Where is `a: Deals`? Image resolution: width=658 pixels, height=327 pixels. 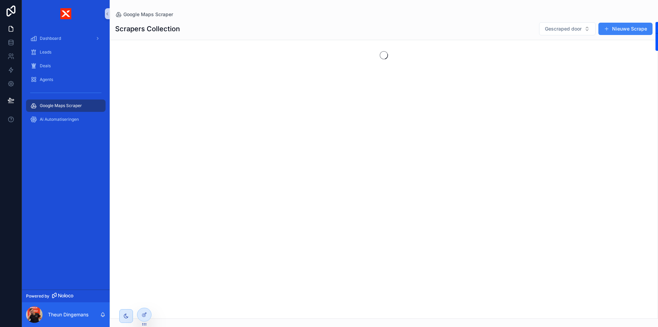
a: Deals is located at coordinates (66, 66).